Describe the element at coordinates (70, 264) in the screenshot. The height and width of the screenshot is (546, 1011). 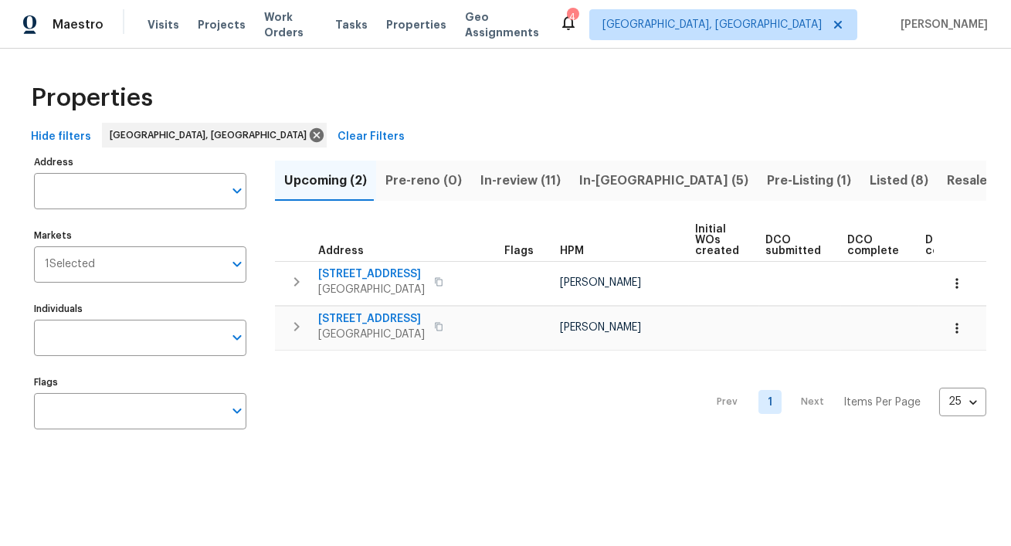
I see `span: 1 Selected` at that location.